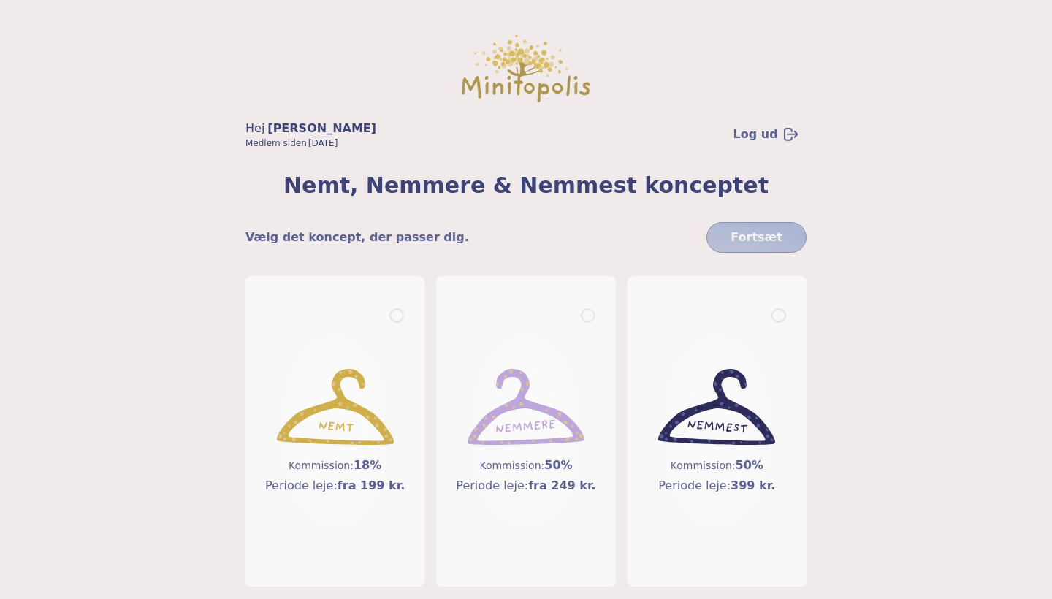  Describe the element at coordinates (756, 238) in the screenshot. I see `span: Fortsæt` at that location.